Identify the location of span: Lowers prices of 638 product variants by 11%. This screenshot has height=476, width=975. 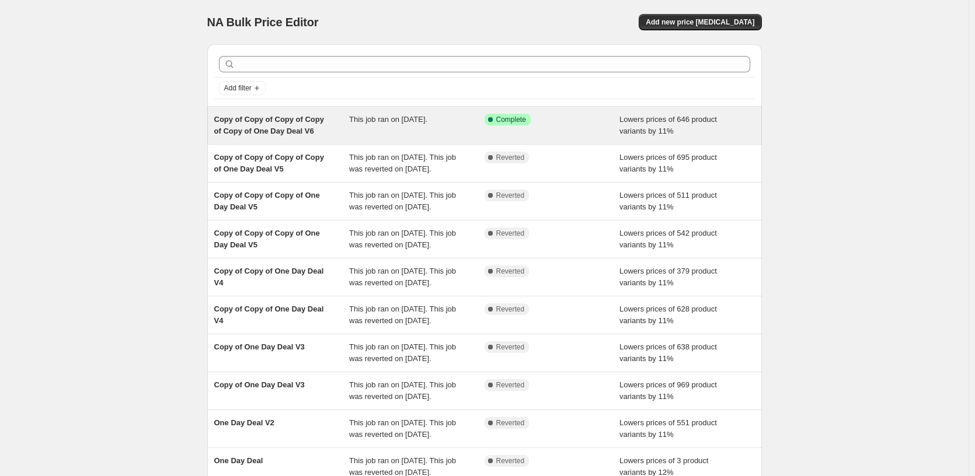
(668, 352).